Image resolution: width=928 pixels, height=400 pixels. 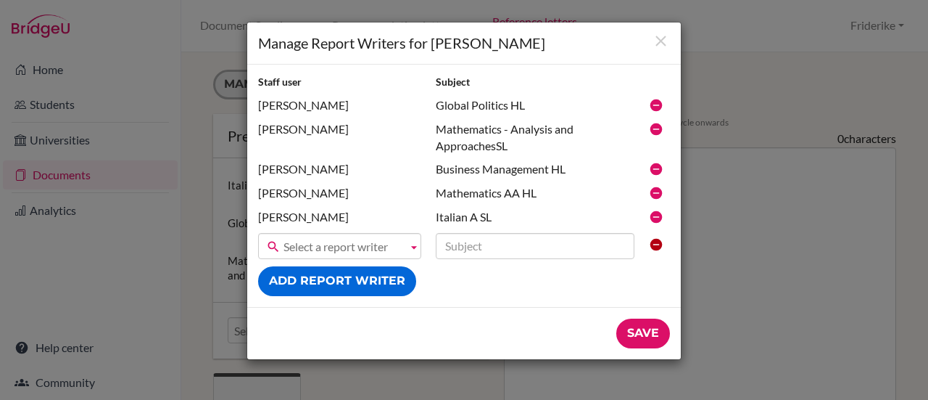 I want to click on input: Save, so click(x=643, y=333).